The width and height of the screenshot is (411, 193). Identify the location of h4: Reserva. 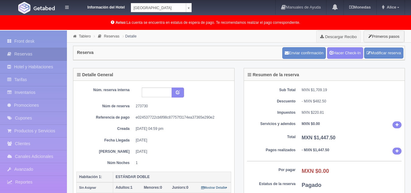
(85, 52).